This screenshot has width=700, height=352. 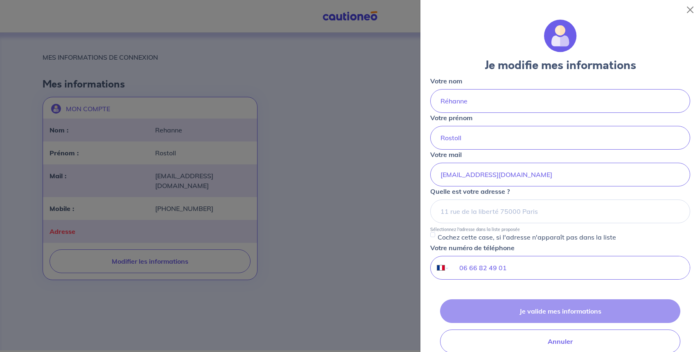 I want to click on button: Close, so click(x=690, y=10).